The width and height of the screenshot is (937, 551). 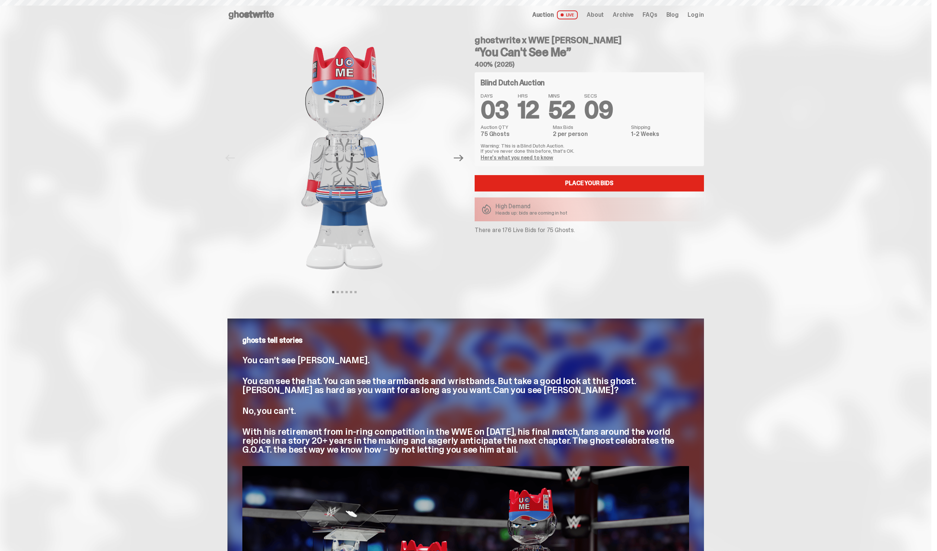 I want to click on dt: Auction QTY, so click(x=514, y=127).